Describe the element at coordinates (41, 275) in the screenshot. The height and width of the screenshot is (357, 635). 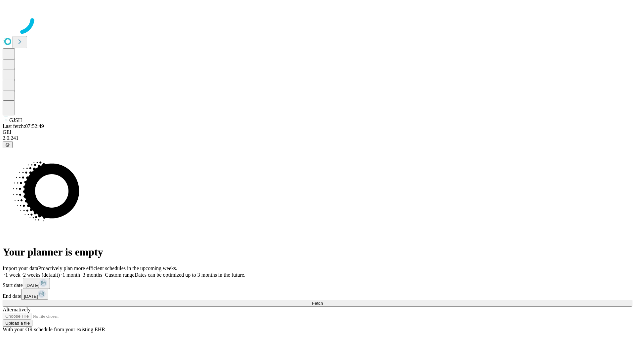
I see `span: 2 weeks (default)` at that location.